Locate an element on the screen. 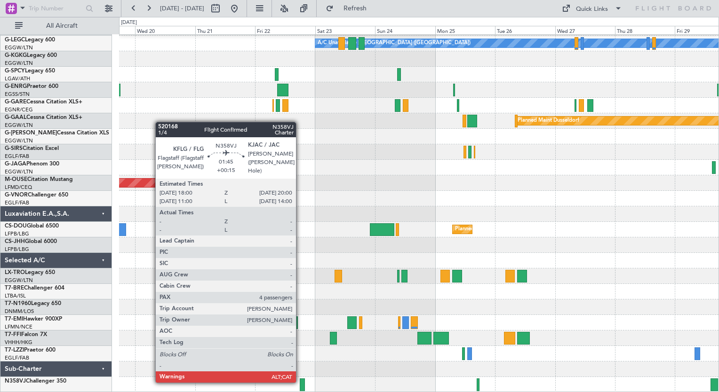 Image resolution: width=719 pixels, height=392 pixels. button: Quick Links is located at coordinates (592, 8).